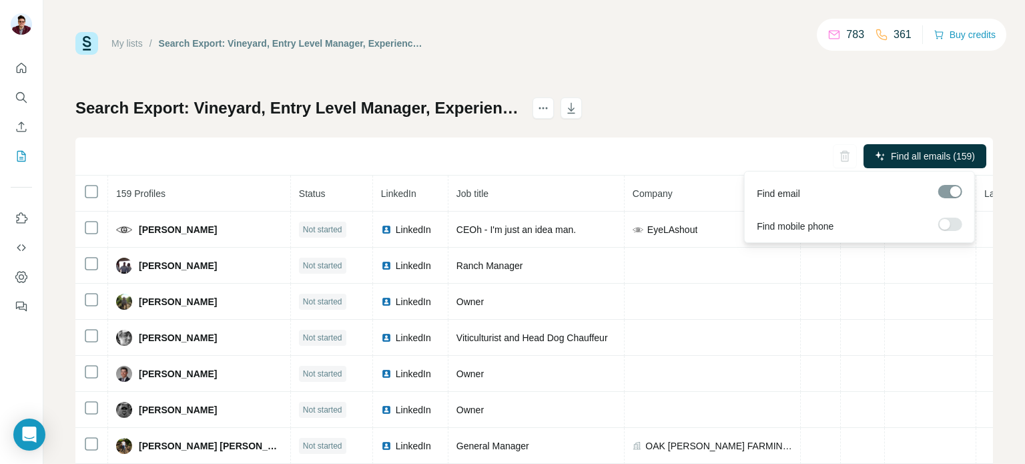 The height and width of the screenshot is (464, 1025). Describe the element at coordinates (298, 108) in the screenshot. I see `h1: Search Export: Vineyard, Entry Level Manager, Experienced Manager, Director, Owner / Partner, [US...` at that location.